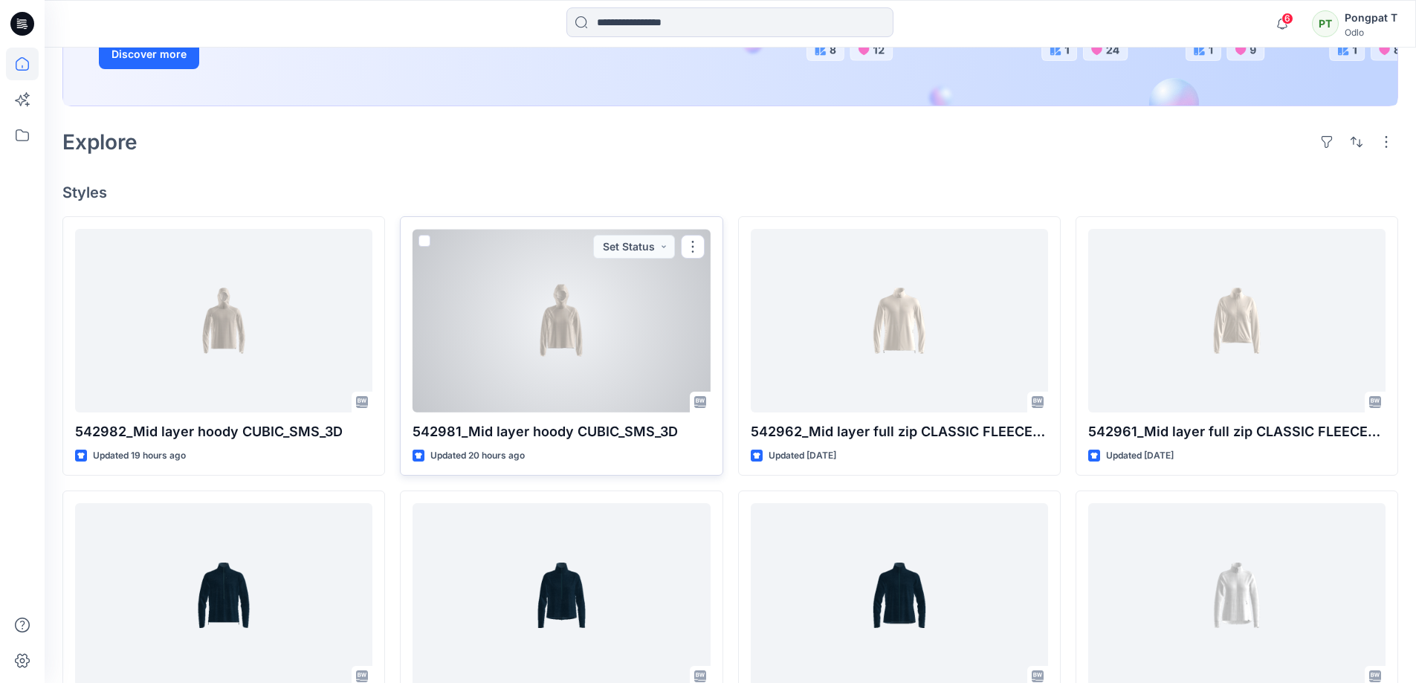  What do you see at coordinates (1371, 18) in the screenshot?
I see `div: Pongpat T` at bounding box center [1371, 18].